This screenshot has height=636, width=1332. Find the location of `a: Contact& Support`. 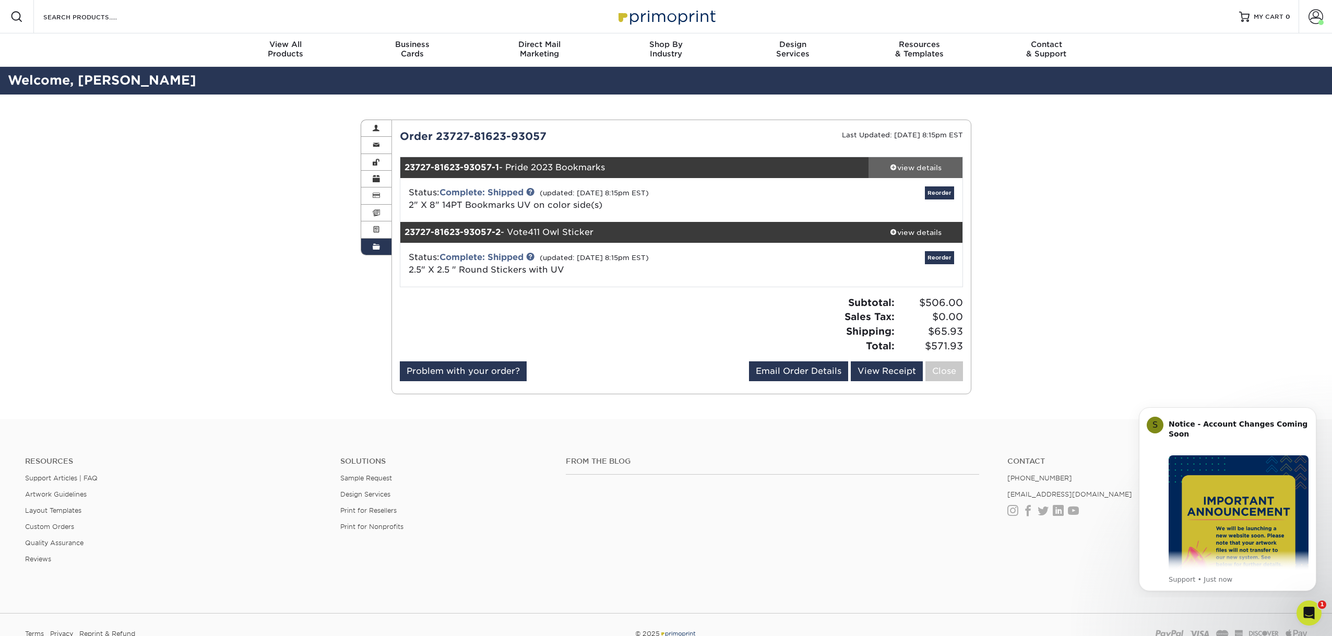

a: Contact& Support is located at coordinates (1046, 50).